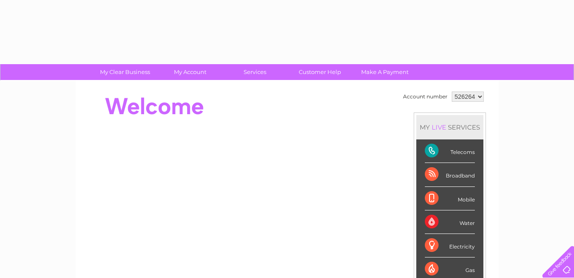  I want to click on div: Water, so click(450, 222).